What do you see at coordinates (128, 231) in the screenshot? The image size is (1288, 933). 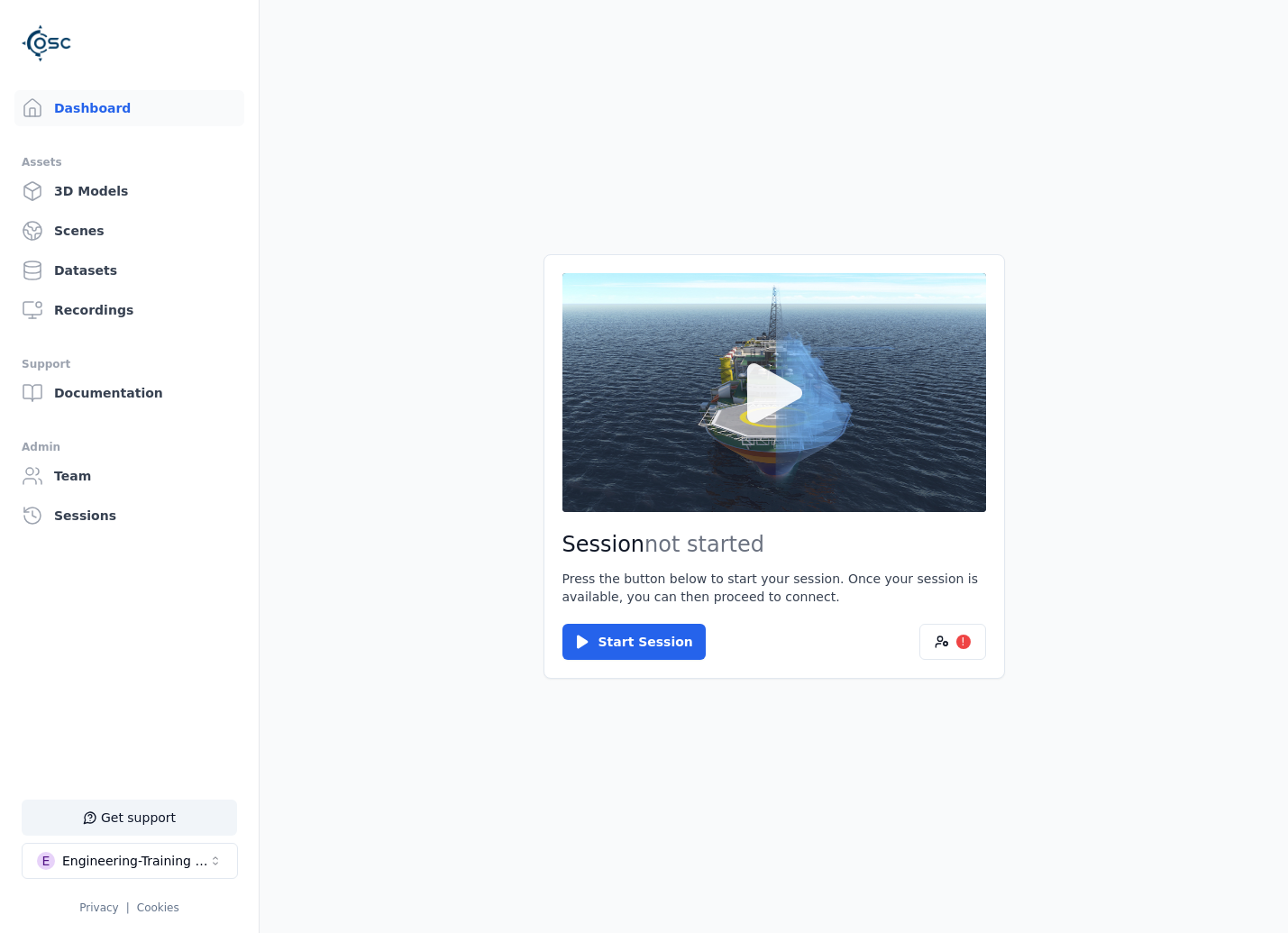 I see `a: Scenes` at bounding box center [128, 231].